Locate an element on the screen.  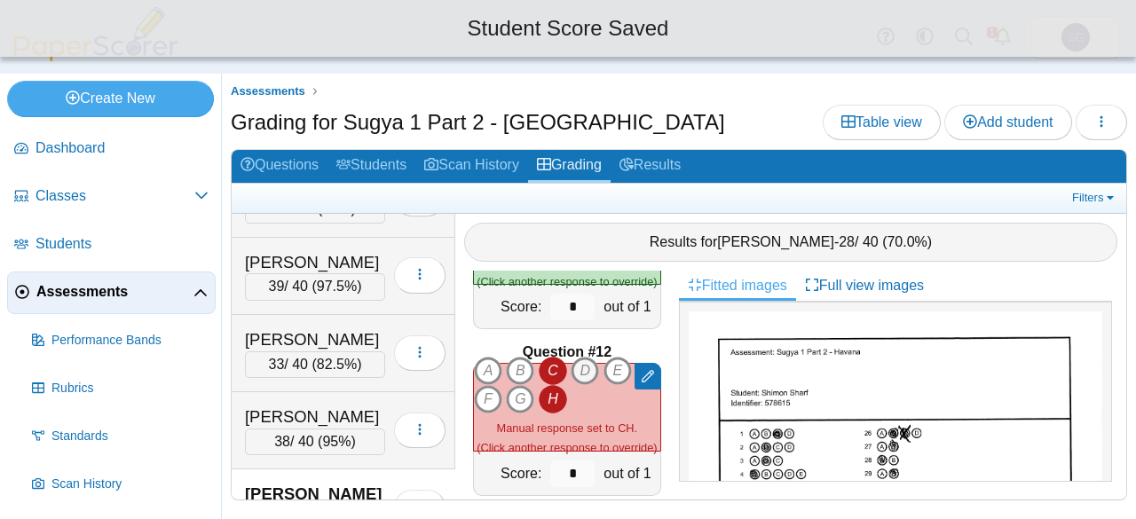
a: Performance Bands is located at coordinates (120, 341).